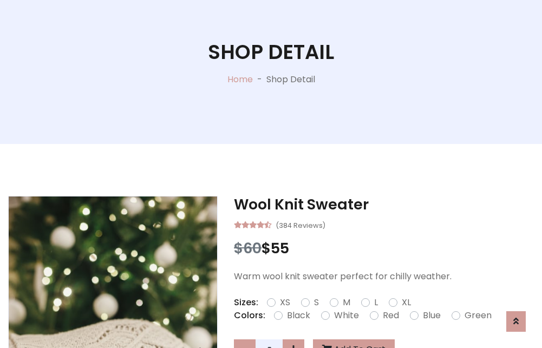 The width and height of the screenshot is (542, 348). What do you see at coordinates (384, 277) in the screenshot?
I see `p: Warm wool knit sweater perfect for chilly weather.` at bounding box center [384, 277].